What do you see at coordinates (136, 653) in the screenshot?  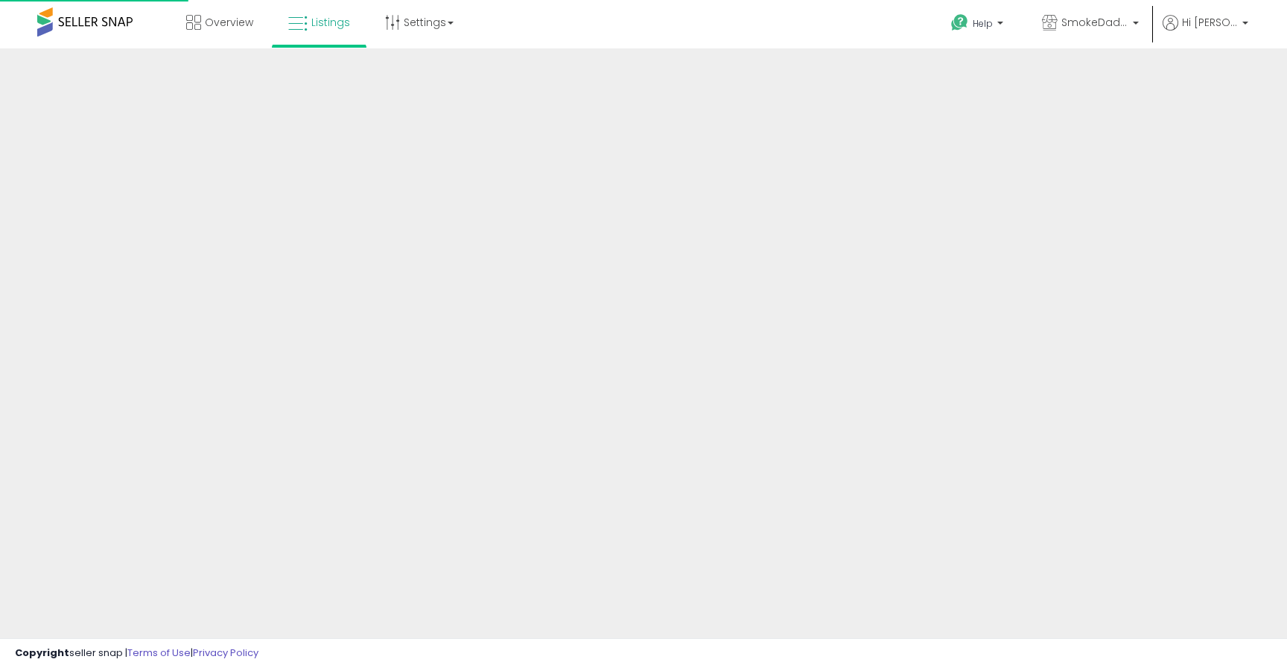 I see `div: seller snap | |` at bounding box center [136, 653].